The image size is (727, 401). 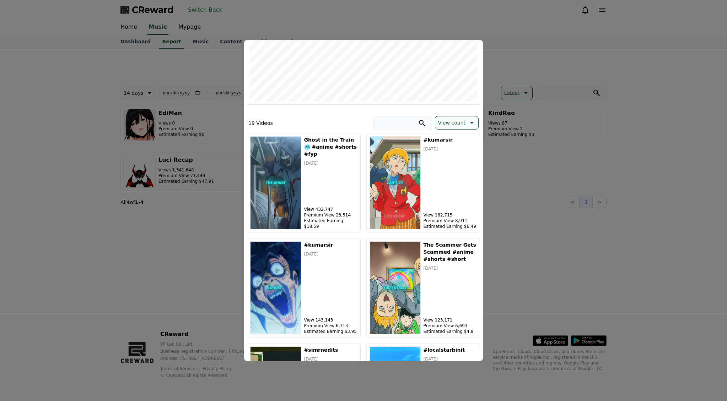 I want to click on p: Premium View 6,693, so click(x=450, y=326).